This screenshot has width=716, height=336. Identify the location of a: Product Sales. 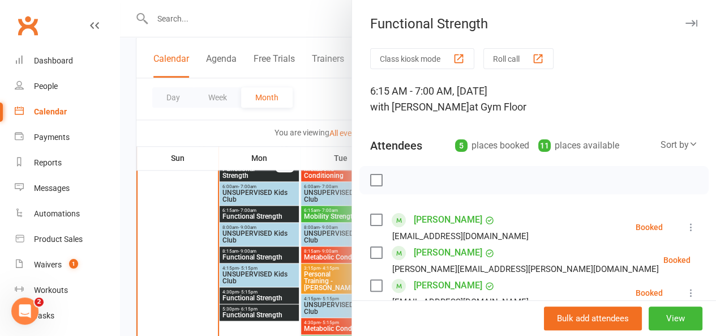
(67, 239).